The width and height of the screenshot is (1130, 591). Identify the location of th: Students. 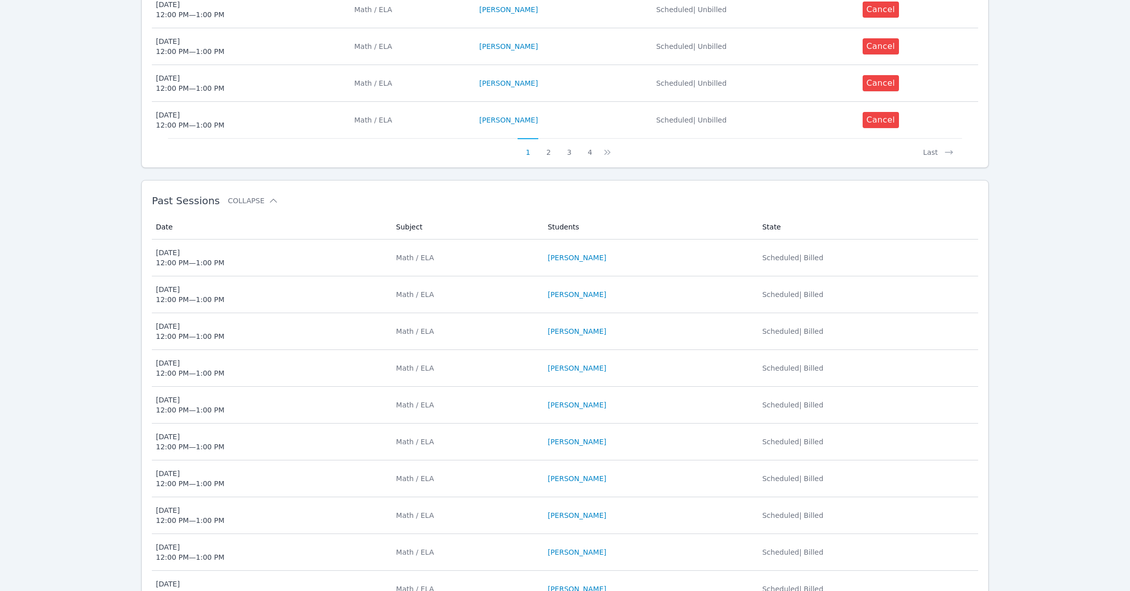
(649, 227).